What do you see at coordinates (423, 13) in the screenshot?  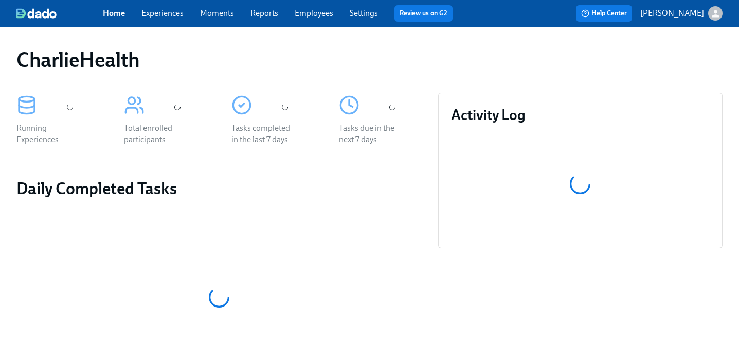 I see `button: Review us on G2` at bounding box center [423, 13].